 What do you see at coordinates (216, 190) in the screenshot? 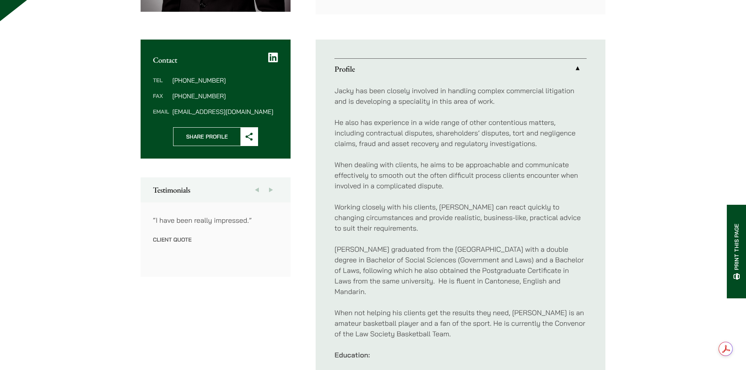
I see `h2: Testimonials` at bounding box center [216, 190].